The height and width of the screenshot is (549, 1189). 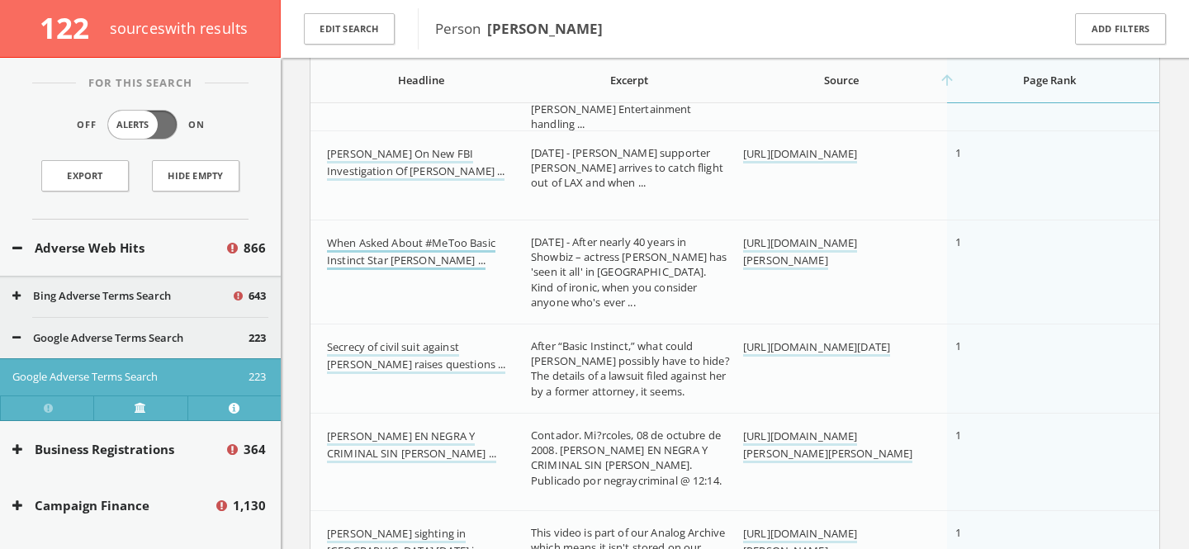 I want to click on span: 866, so click(x=254, y=248).